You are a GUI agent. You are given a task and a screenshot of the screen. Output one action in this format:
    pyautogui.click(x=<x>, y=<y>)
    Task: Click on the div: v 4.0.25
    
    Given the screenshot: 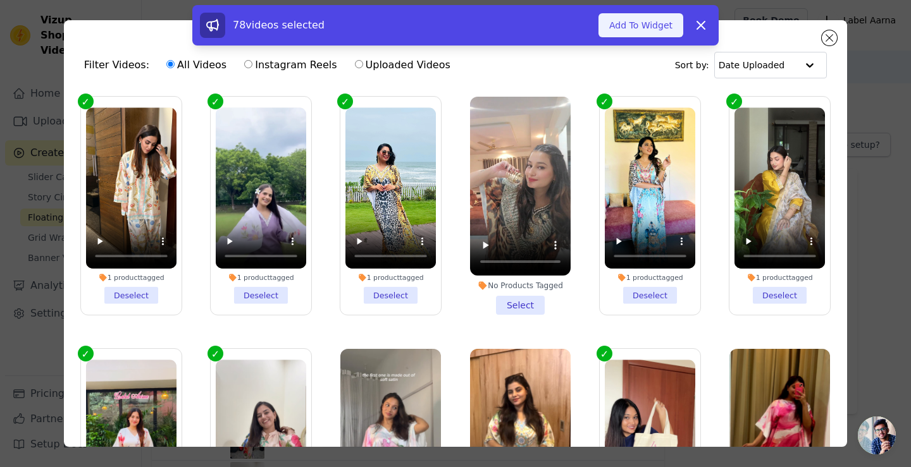 What is the action you would take?
    pyautogui.click(x=49, y=25)
    